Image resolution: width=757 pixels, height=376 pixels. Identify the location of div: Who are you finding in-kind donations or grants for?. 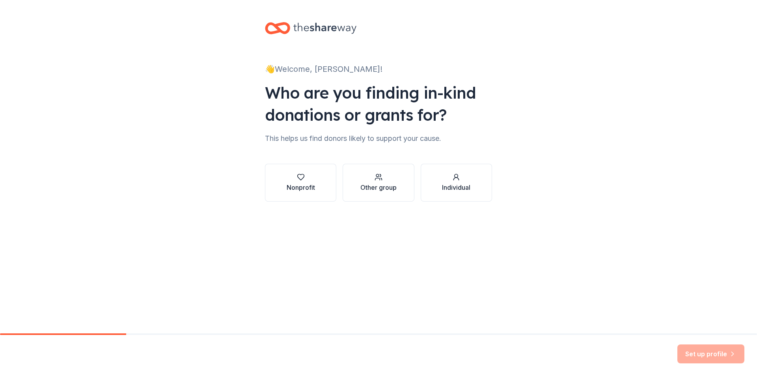
(378, 104).